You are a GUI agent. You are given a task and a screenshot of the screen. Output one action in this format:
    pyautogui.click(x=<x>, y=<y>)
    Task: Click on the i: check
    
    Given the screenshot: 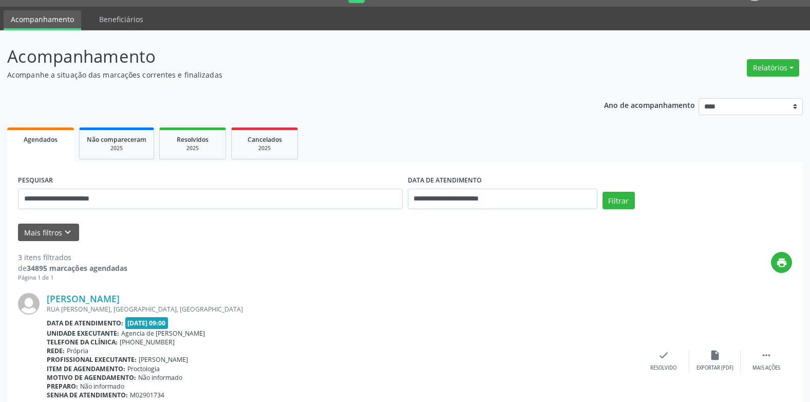 What is the action you would take?
    pyautogui.click(x=664, y=355)
    